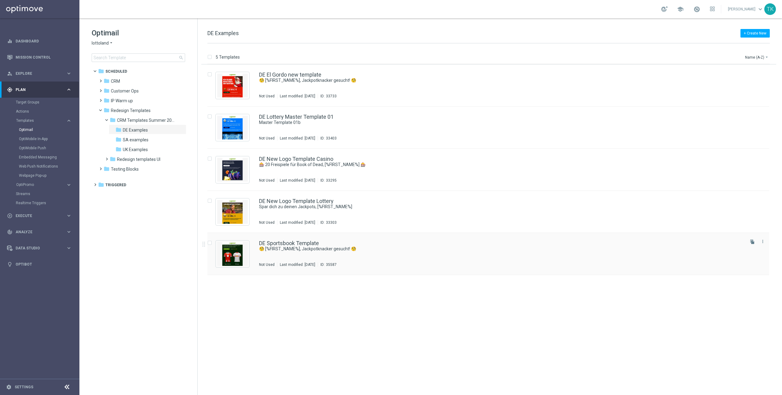 The height and width of the screenshot is (395, 782). What do you see at coordinates (47, 112) in the screenshot?
I see `div: Actions` at bounding box center [47, 112].